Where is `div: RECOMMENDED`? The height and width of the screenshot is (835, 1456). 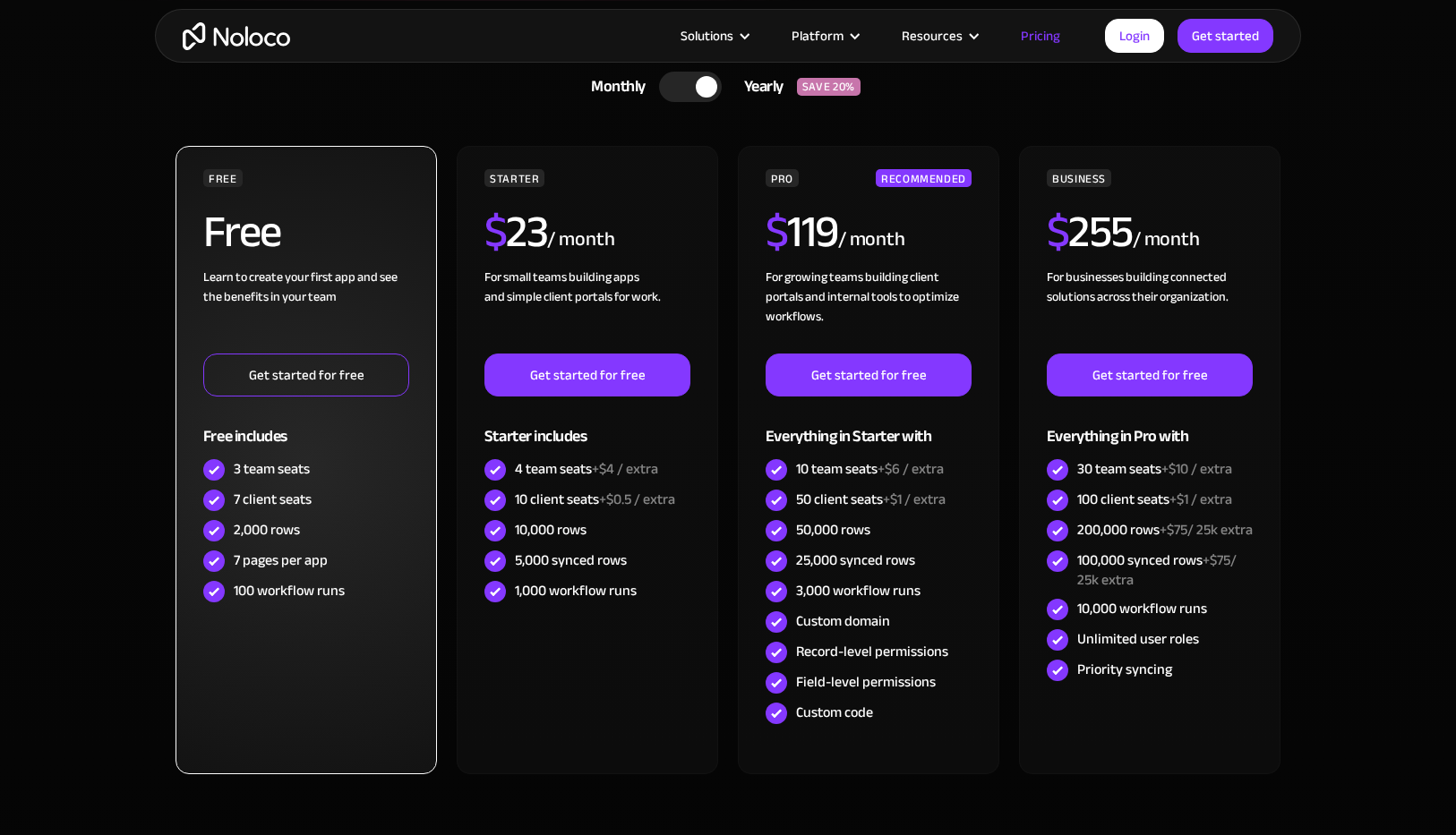 div: RECOMMENDED is located at coordinates (924, 178).